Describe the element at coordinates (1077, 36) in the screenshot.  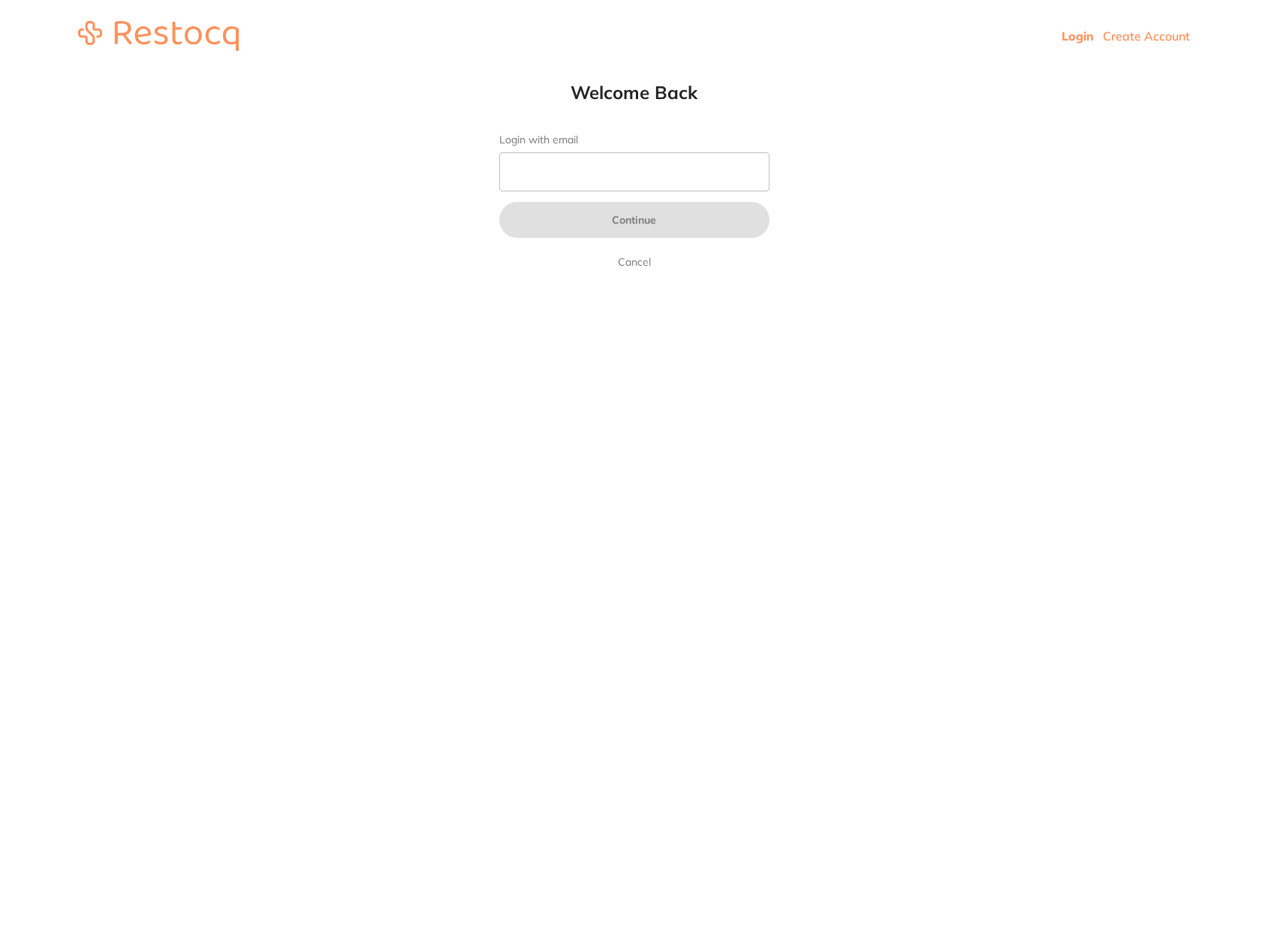
I see `a: Login` at that location.